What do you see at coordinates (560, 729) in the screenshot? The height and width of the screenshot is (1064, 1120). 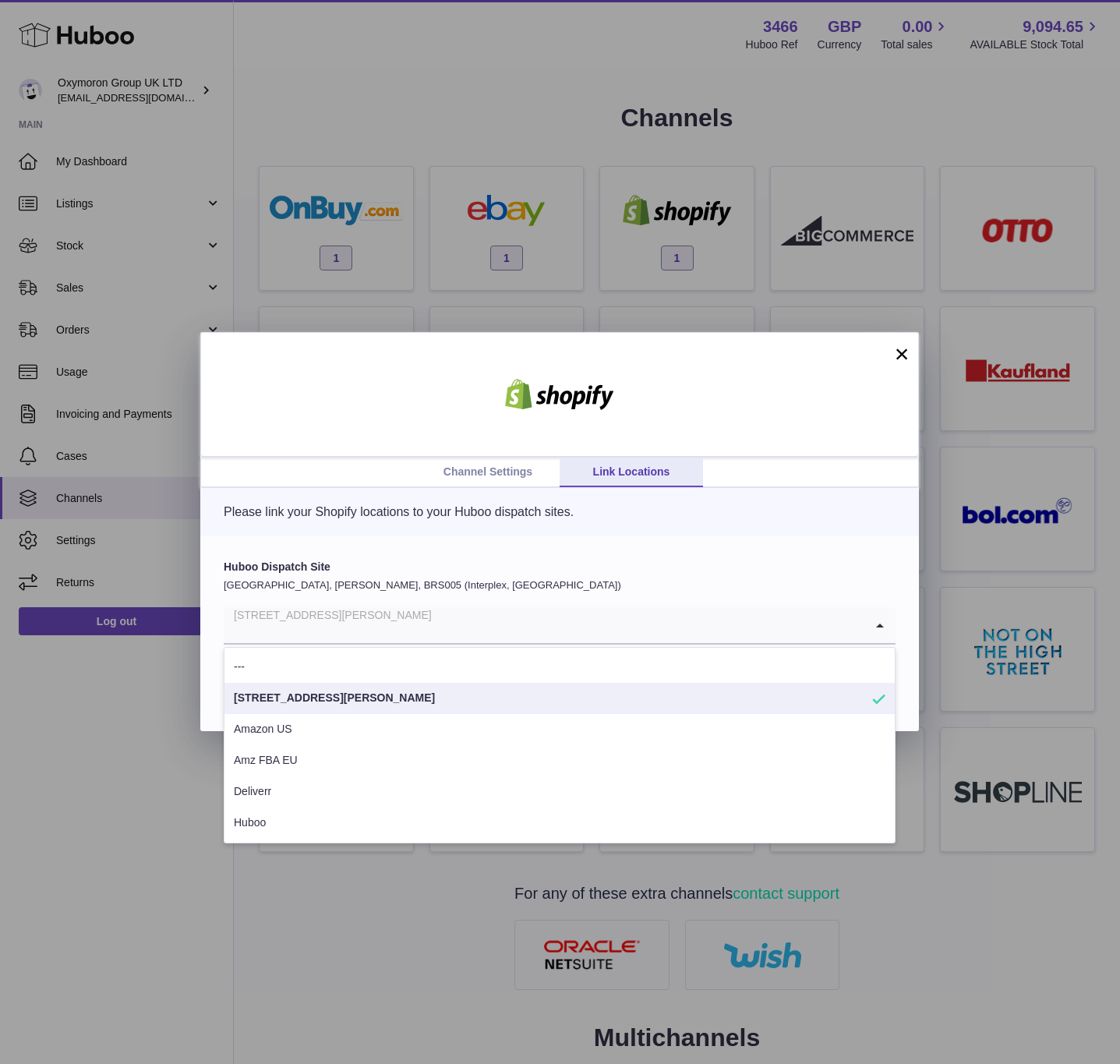 I see `li: Amazon US` at bounding box center [560, 729].